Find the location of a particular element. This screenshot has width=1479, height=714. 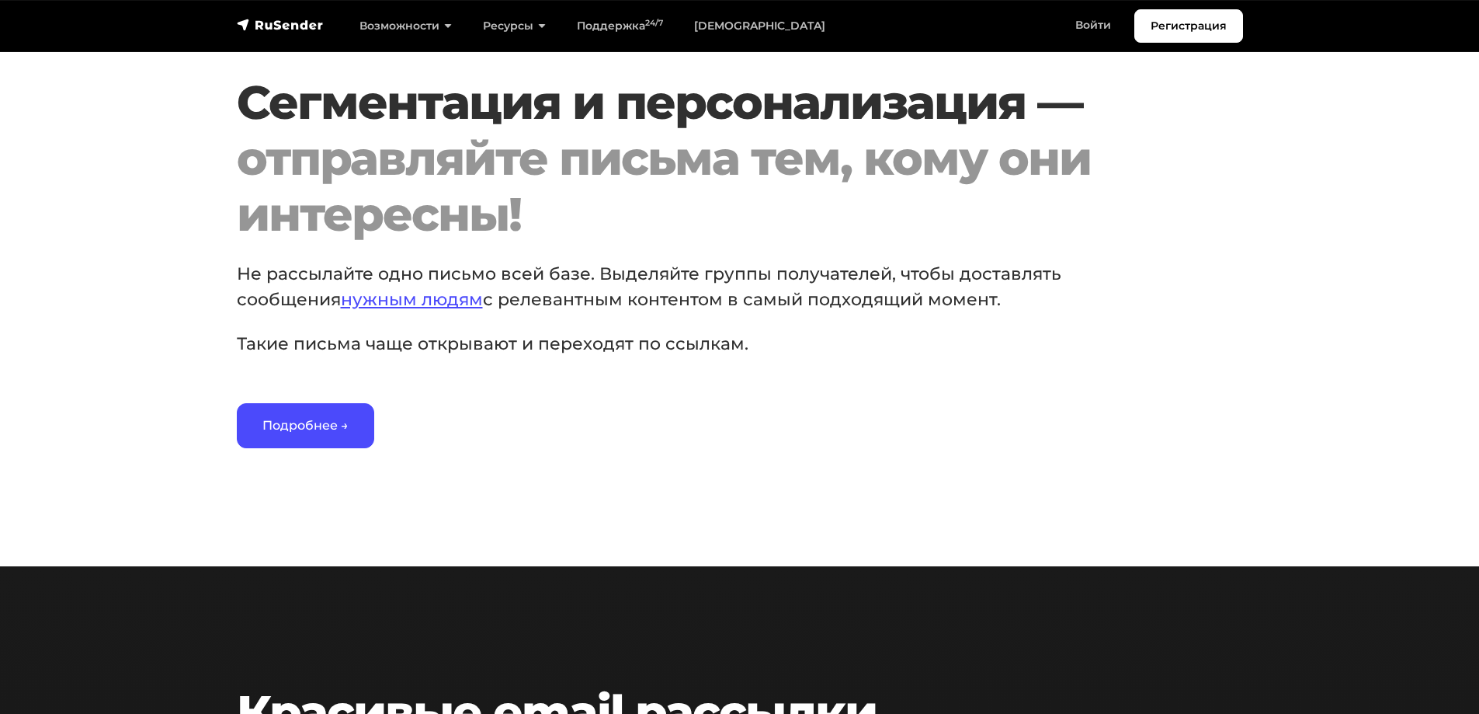

h2: Сегментация и персонализация — is located at coordinates (697, 158).